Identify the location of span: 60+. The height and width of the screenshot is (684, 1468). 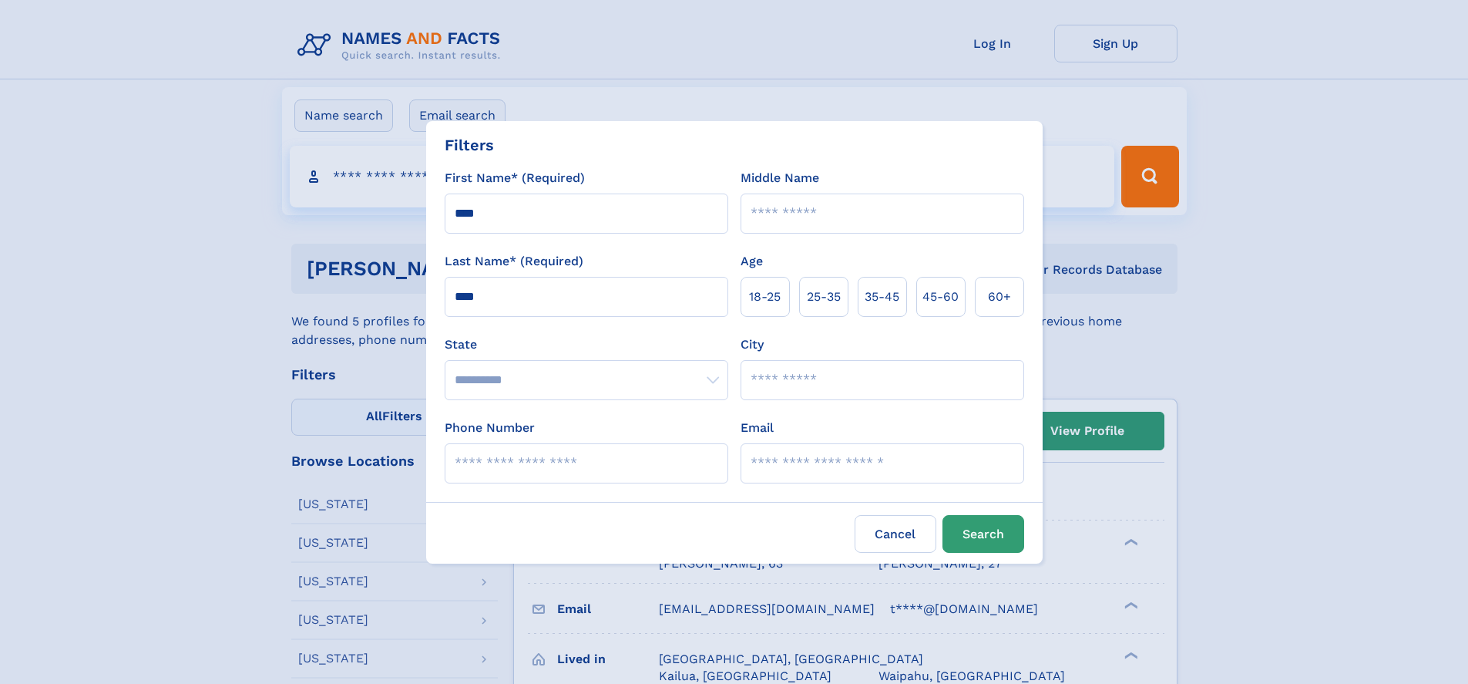
(1000, 297).